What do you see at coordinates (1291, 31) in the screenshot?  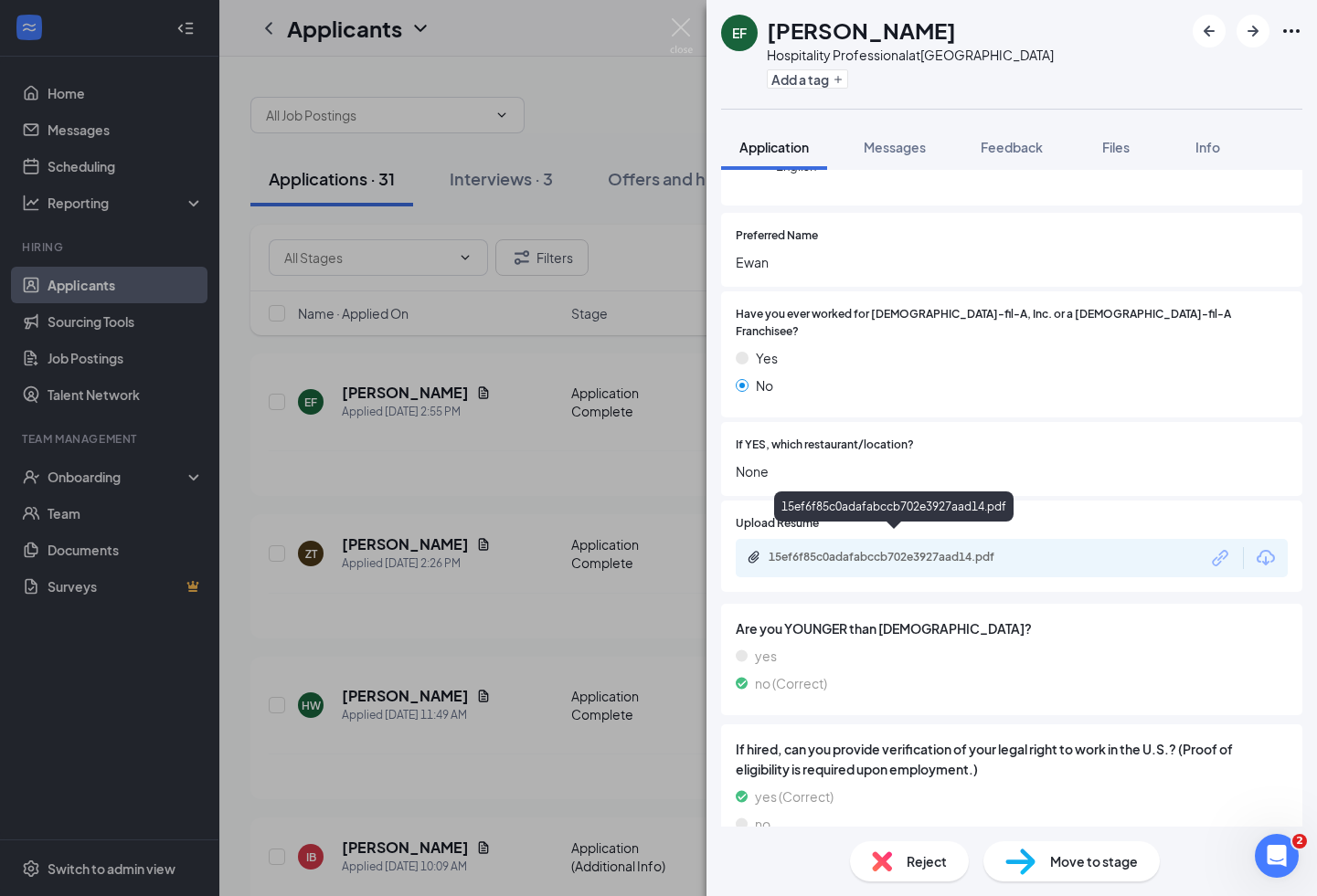 I see `svg: Ellipses` at bounding box center [1291, 31].